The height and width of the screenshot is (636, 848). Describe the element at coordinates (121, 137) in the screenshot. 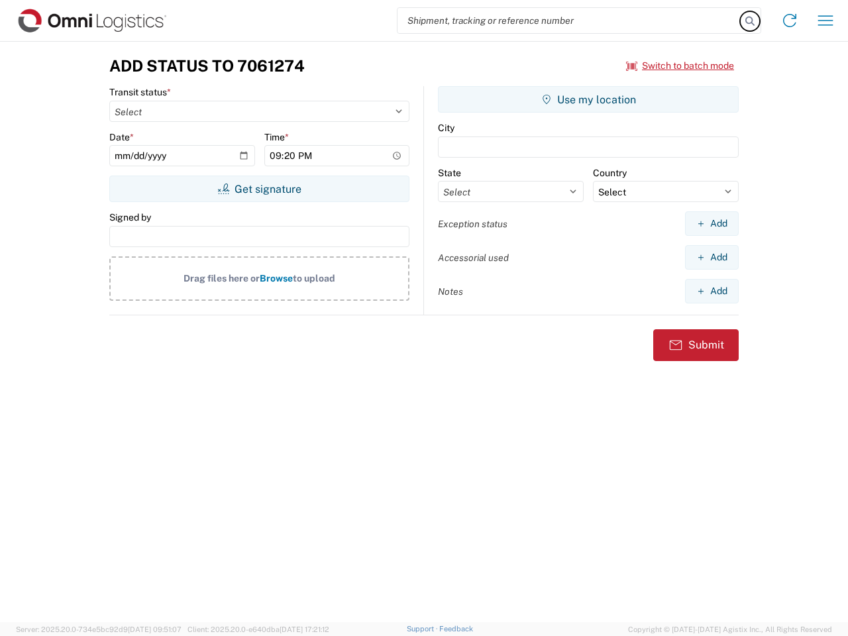

I see `label: Date` at that location.